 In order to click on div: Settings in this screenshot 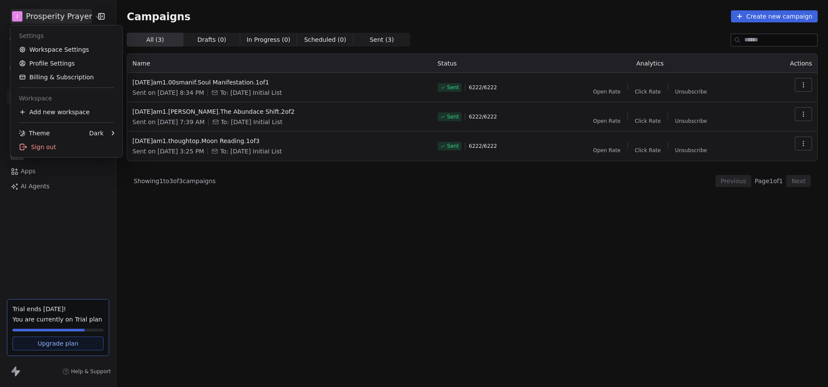, I will do `click(66, 36)`.